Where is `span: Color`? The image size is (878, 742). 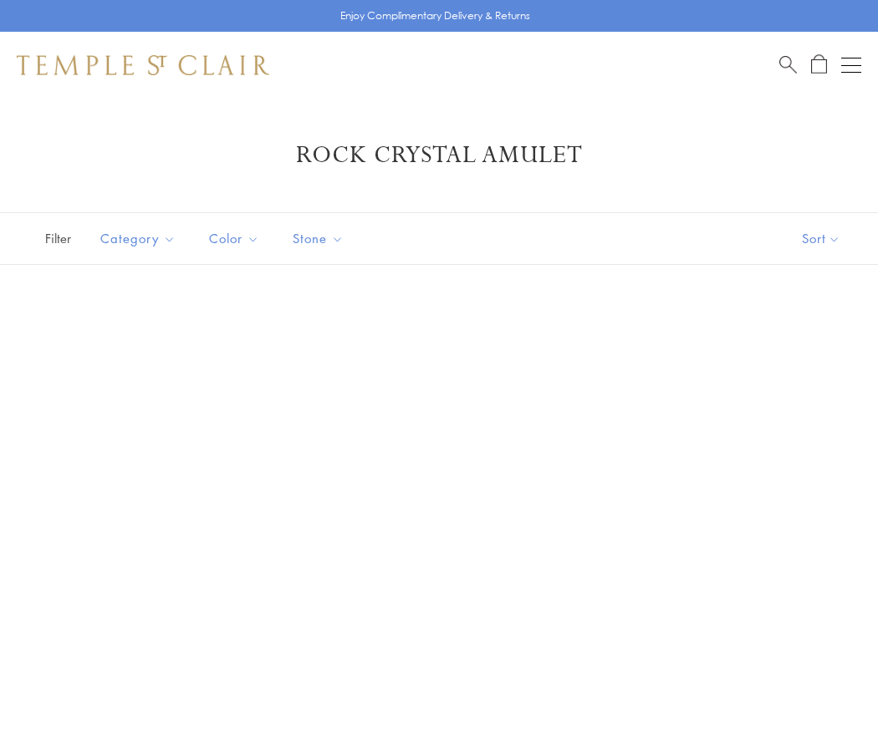
span: Color is located at coordinates (236, 238).